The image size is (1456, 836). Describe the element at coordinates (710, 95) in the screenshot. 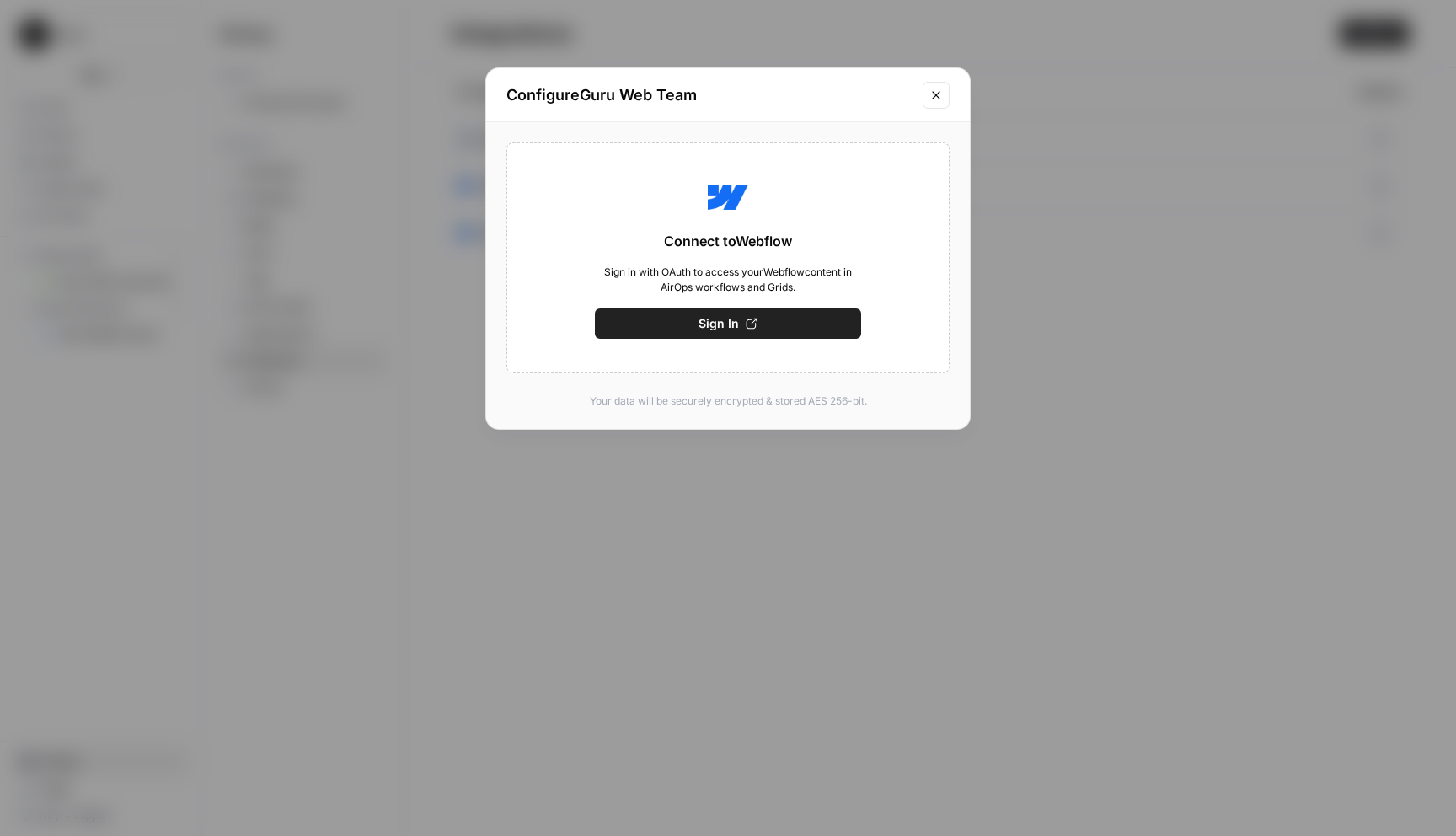

I see `h2: Configure Guru Web Team` at that location.